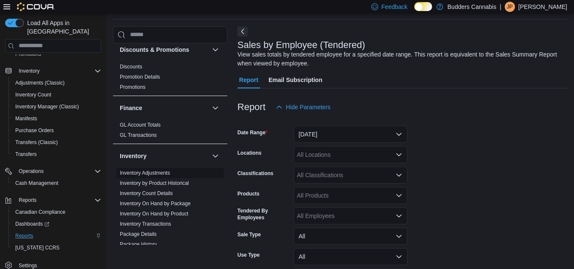  What do you see at coordinates (140, 125) in the screenshot?
I see `span: GL Account Totals` at bounding box center [140, 125].